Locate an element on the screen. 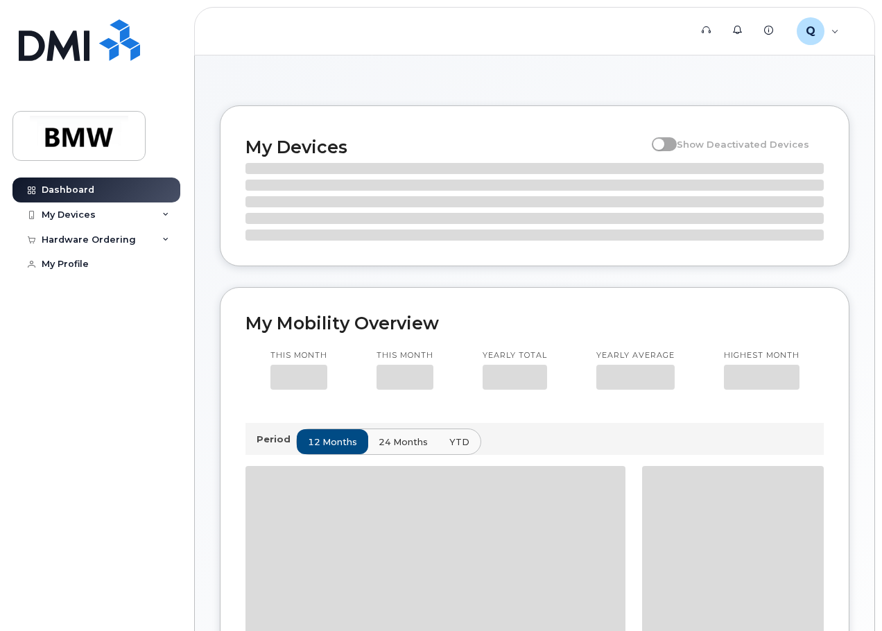  span: Show Deactivated Devices is located at coordinates (742, 144).